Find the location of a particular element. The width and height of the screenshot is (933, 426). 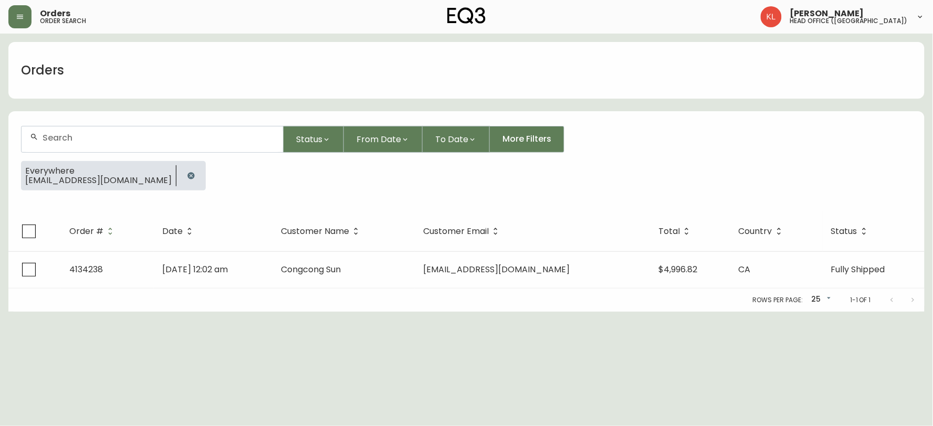

span: $4,996.82 is located at coordinates (678, 269).